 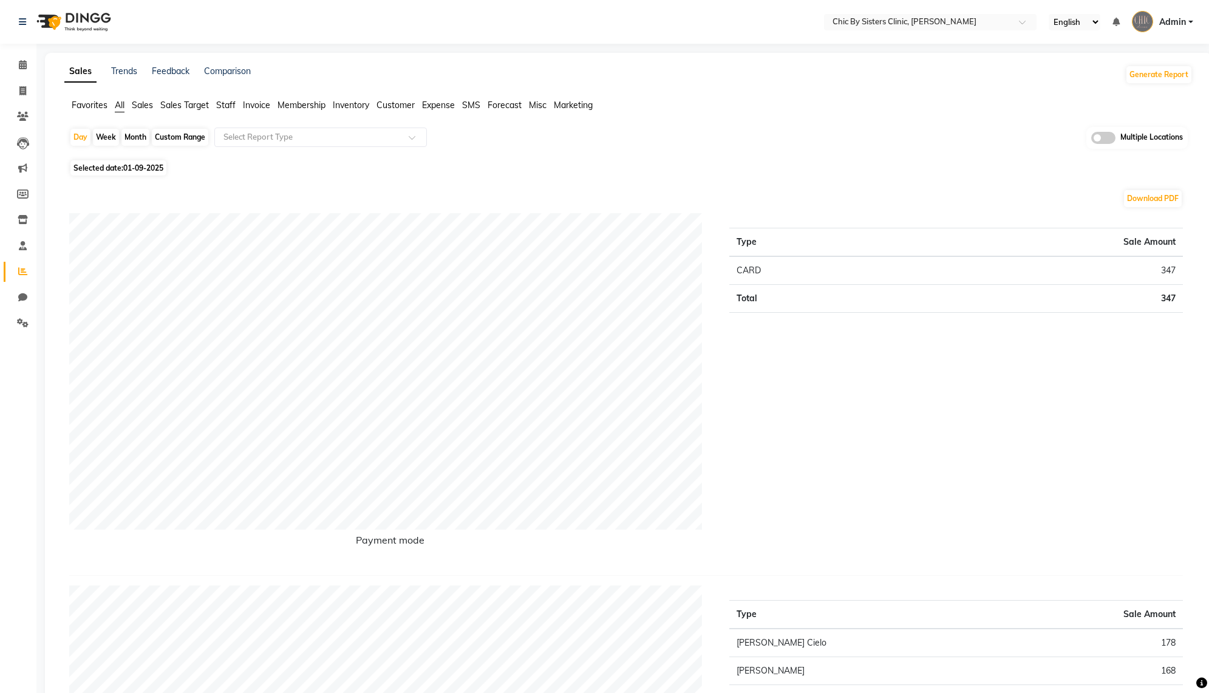 What do you see at coordinates (80, 137) in the screenshot?
I see `div: Day` at bounding box center [80, 137].